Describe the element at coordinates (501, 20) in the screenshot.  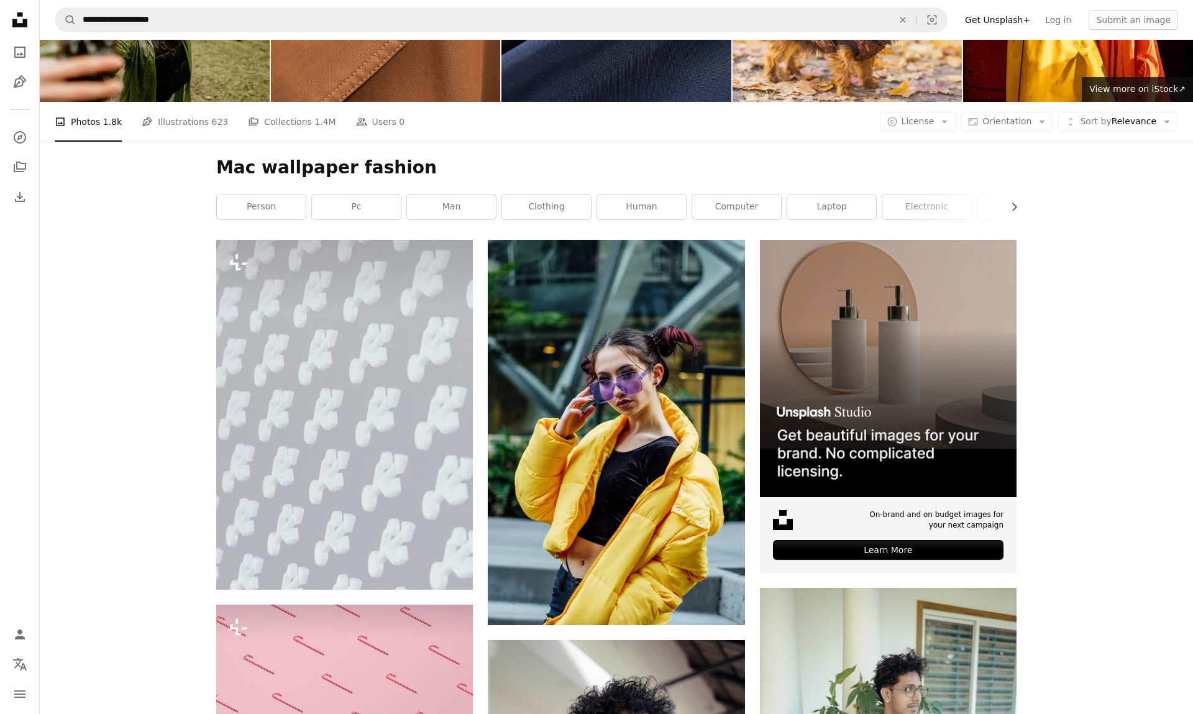
I see `form: Find visuals sitewide` at that location.